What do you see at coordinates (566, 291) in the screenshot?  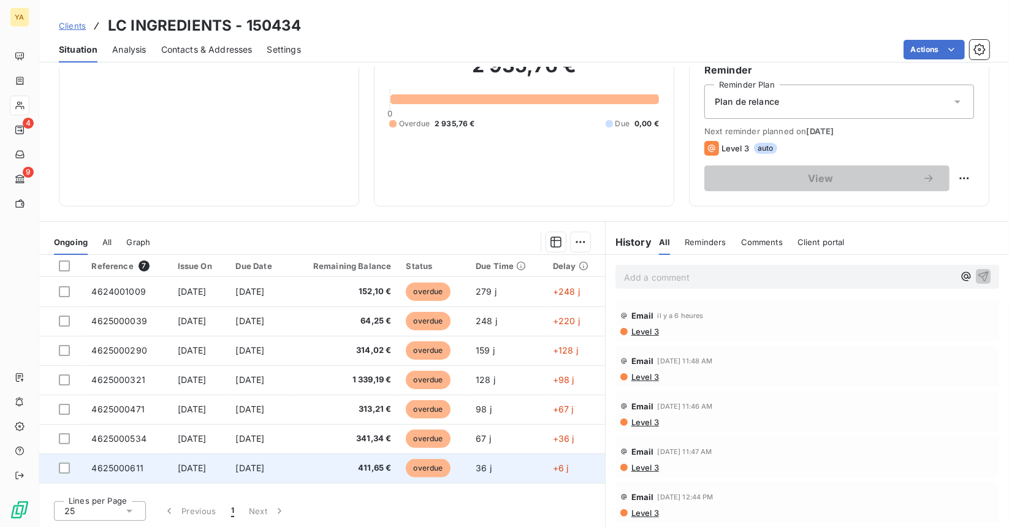 I see `span: +248 j` at bounding box center [566, 291].